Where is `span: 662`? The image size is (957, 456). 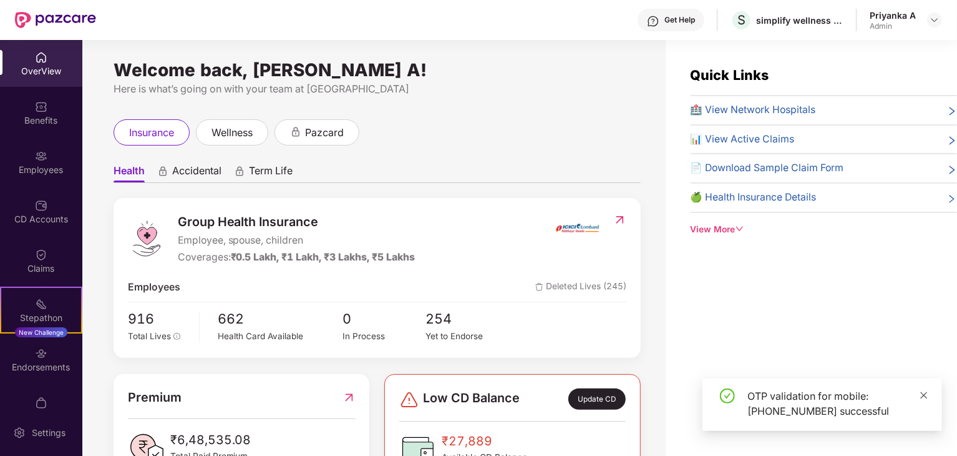 span: 662 is located at coordinates (281, 319).